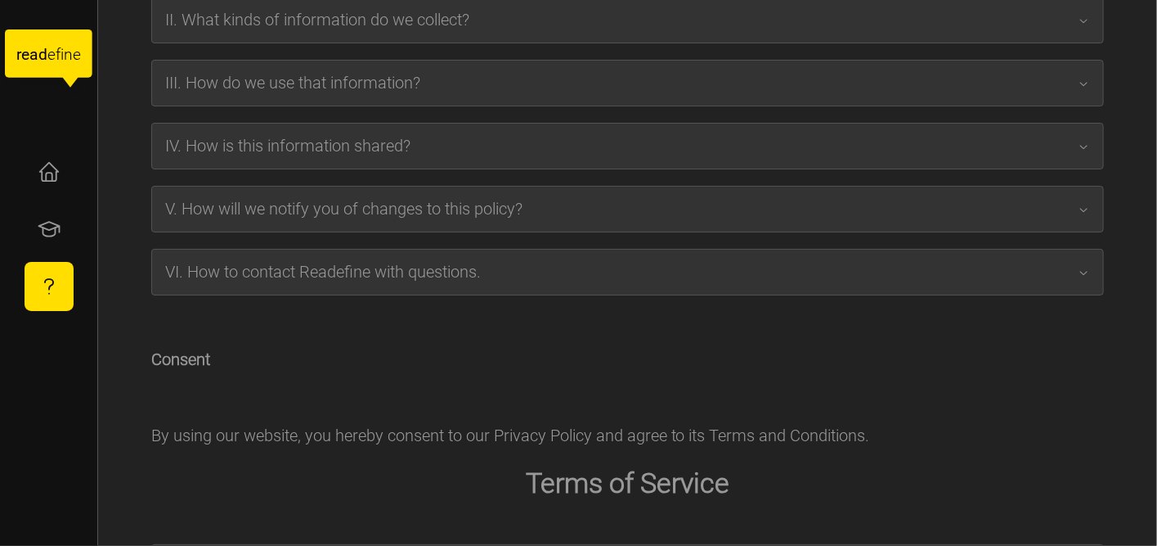 This screenshot has height=546, width=1157. Describe the element at coordinates (62, 54) in the screenshot. I see `tspan: i` at that location.